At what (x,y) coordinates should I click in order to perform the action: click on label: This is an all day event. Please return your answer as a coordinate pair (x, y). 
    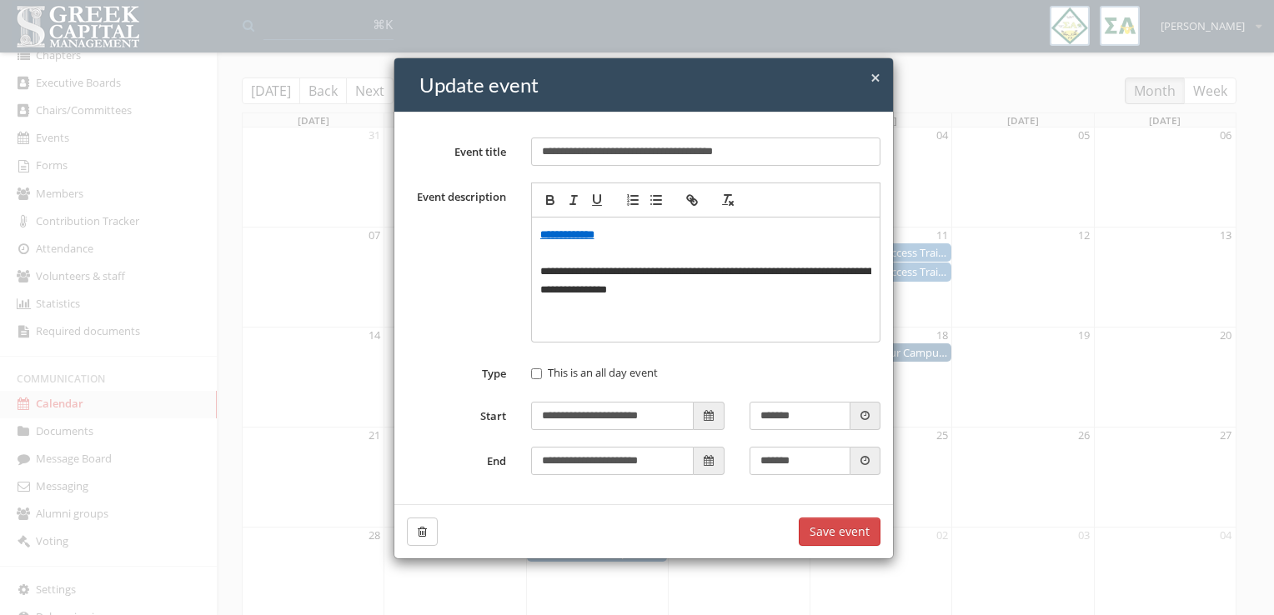
    Looking at the image, I should click on (594, 374).